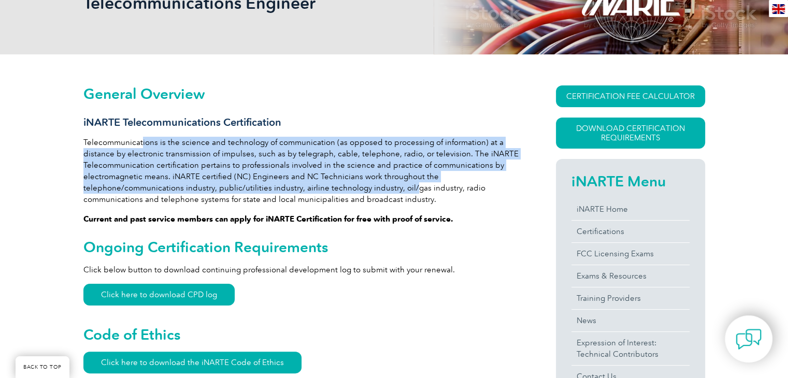 The width and height of the screenshot is (788, 378). Describe the element at coordinates (301, 122) in the screenshot. I see `h3: iNARTE Telecommunications Certification` at that location.